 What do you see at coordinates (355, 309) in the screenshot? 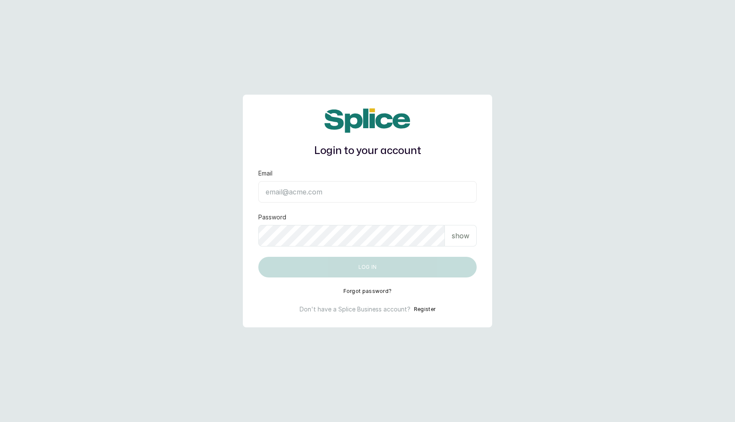
I see `p: Don't have a Splice Business account?` at bounding box center [355, 309].